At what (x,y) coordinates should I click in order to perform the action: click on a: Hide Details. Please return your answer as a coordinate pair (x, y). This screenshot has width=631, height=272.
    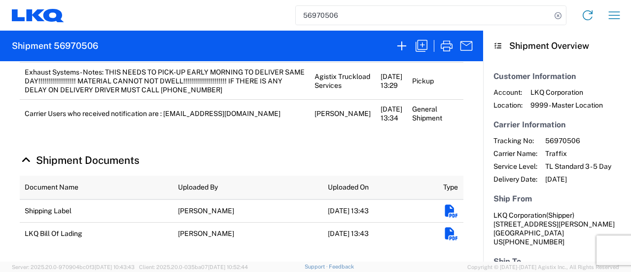
    Looking at the image, I should click on (79, 160).